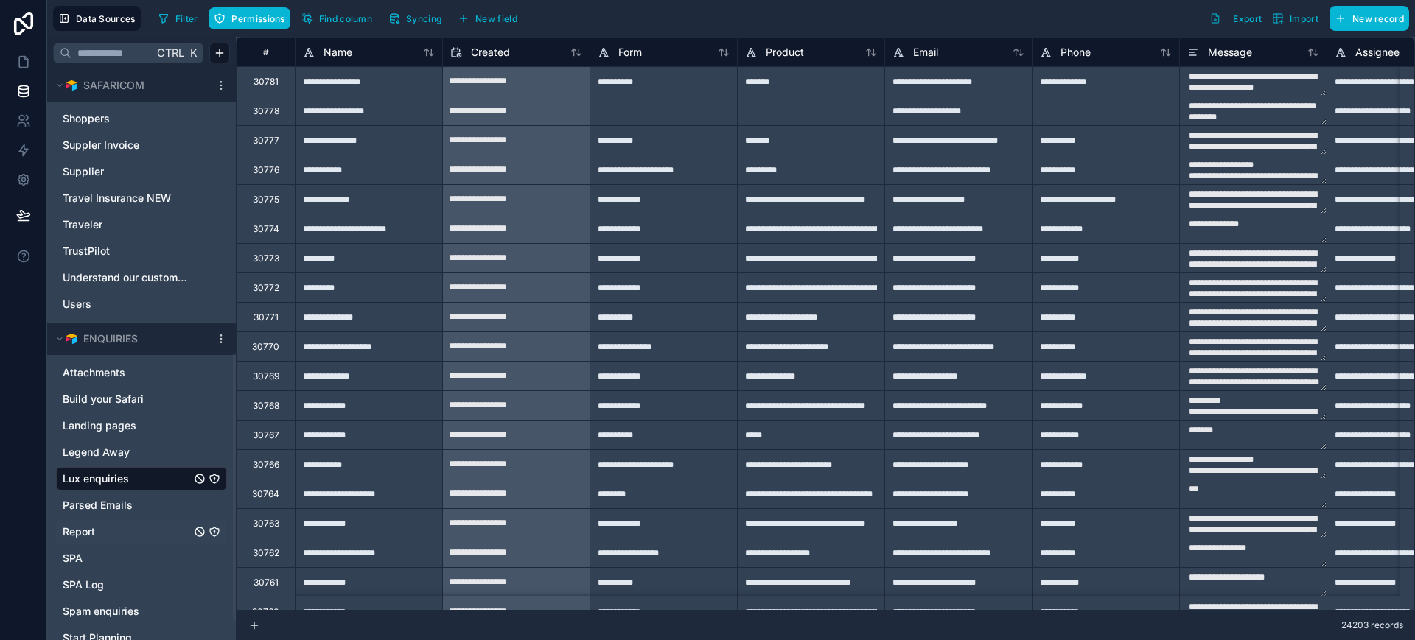 The height and width of the screenshot is (640, 1415). What do you see at coordinates (127, 399) in the screenshot?
I see `a: Build your Safari` at bounding box center [127, 399].